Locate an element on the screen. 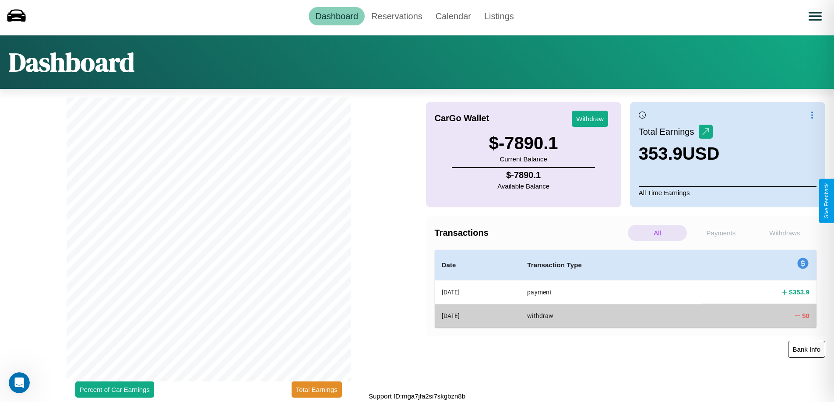 This screenshot has height=402, width=834. button: Withdraw is located at coordinates (590, 119).